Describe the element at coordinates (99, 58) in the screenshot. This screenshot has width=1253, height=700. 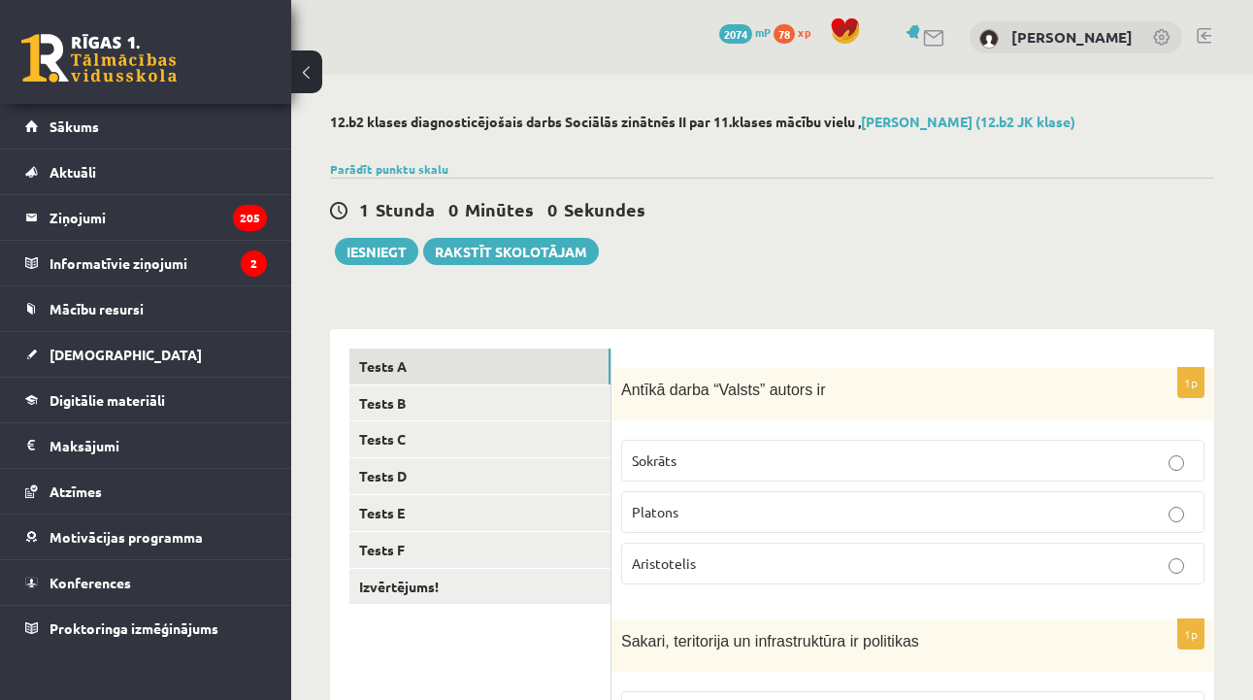
I see `a: Rīgas 1. Tālmācības vidusskola` at that location.